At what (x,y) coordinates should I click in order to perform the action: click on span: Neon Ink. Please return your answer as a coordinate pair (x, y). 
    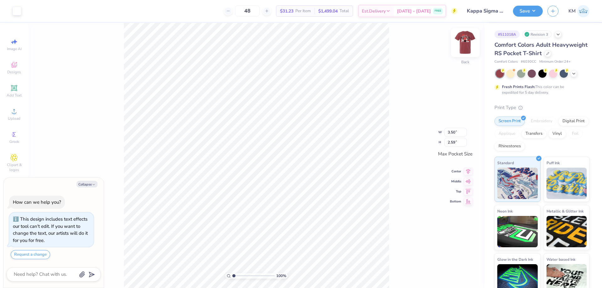
    Looking at the image, I should click on (505, 211).